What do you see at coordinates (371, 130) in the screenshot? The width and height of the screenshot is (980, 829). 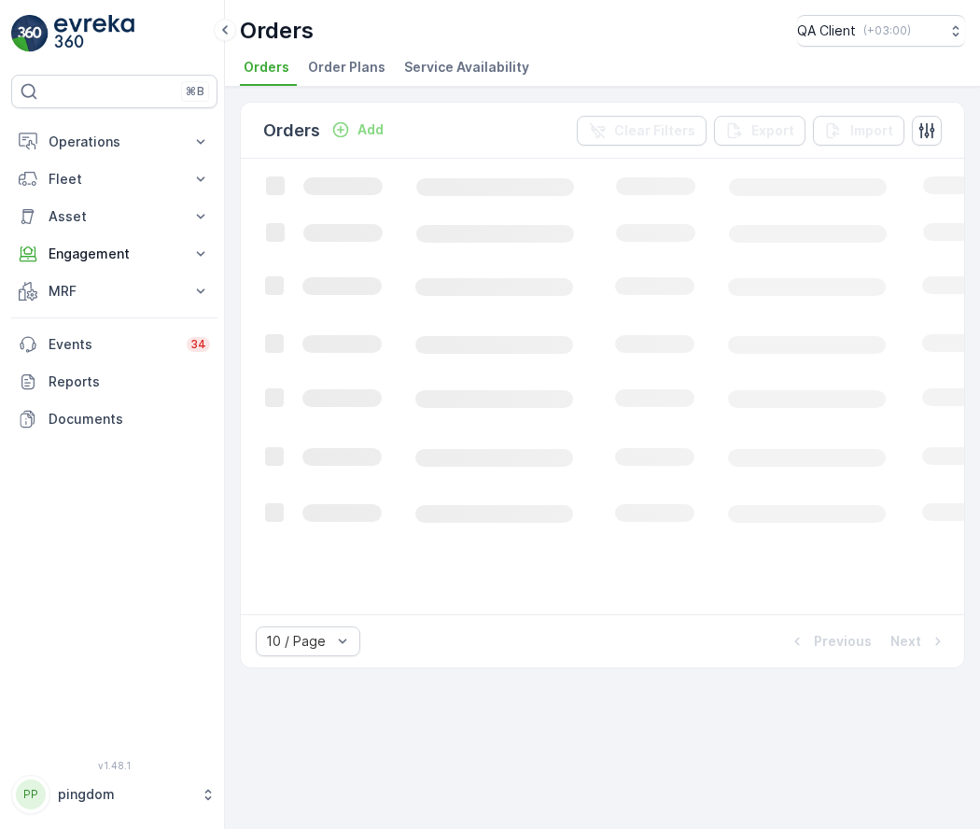 I see `p: Add` at bounding box center [371, 130].